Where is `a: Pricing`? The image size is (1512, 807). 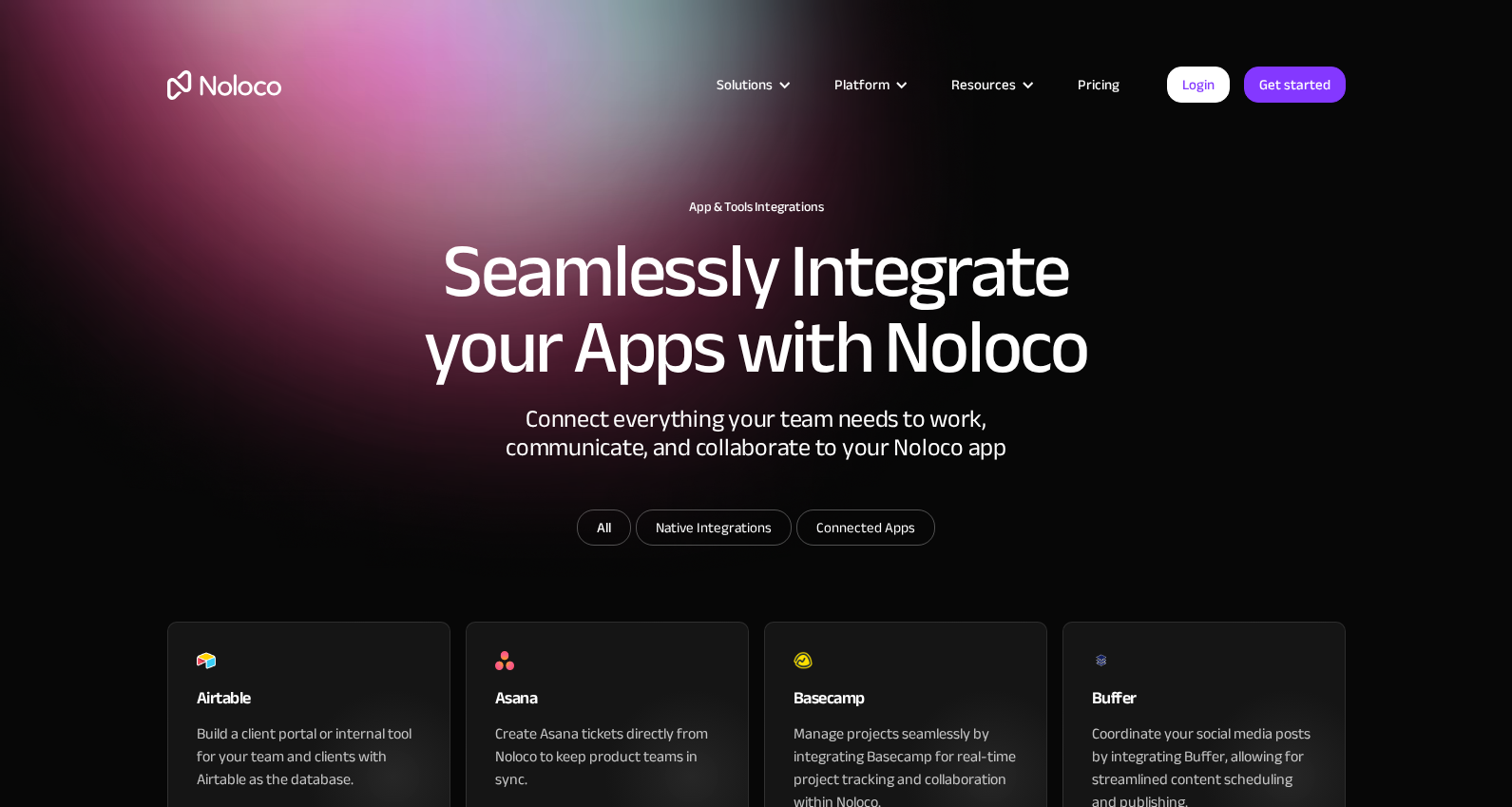 a: Pricing is located at coordinates (1098, 84).